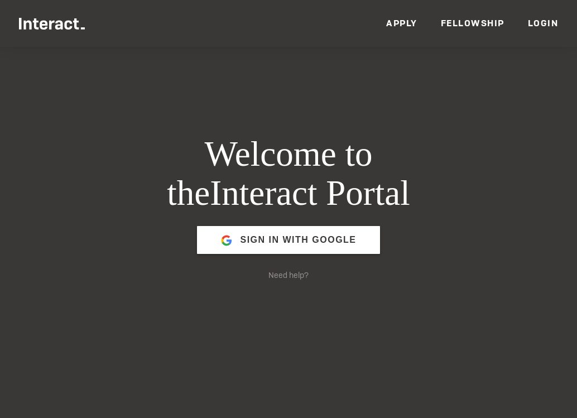 This screenshot has width=577, height=418. What do you see at coordinates (52, 23) in the screenshot?
I see `img: Interact Logo` at bounding box center [52, 23].